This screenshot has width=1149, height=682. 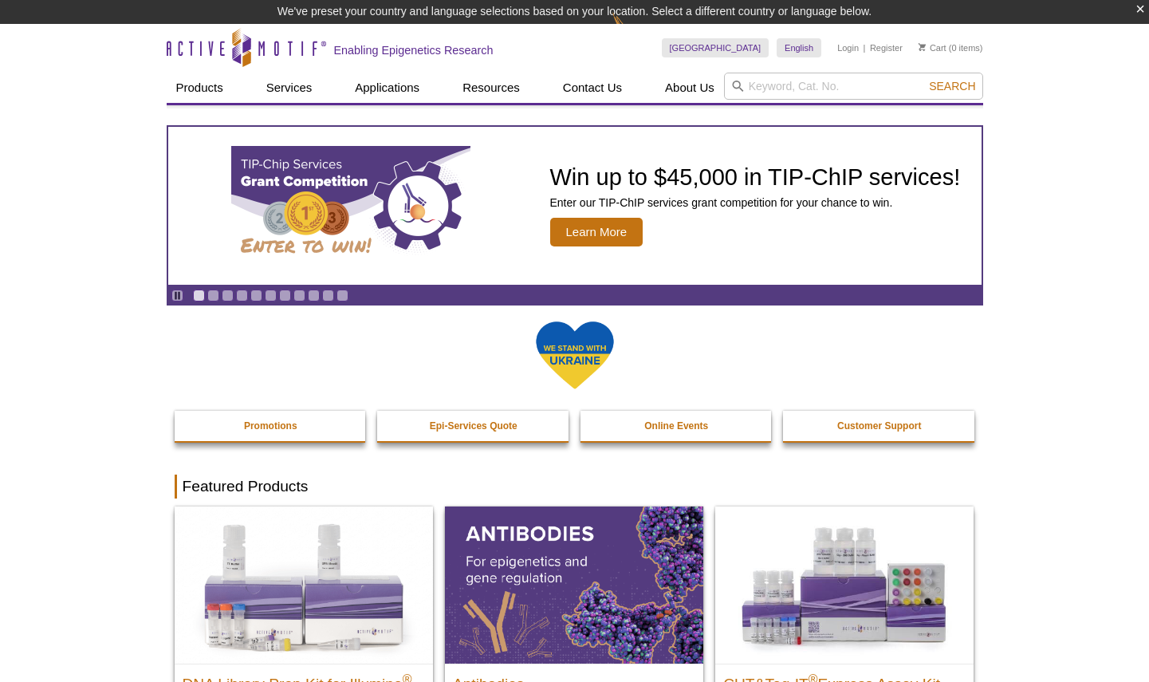 What do you see at coordinates (313, 295) in the screenshot?
I see `a: Go to slide 9` at bounding box center [313, 295].